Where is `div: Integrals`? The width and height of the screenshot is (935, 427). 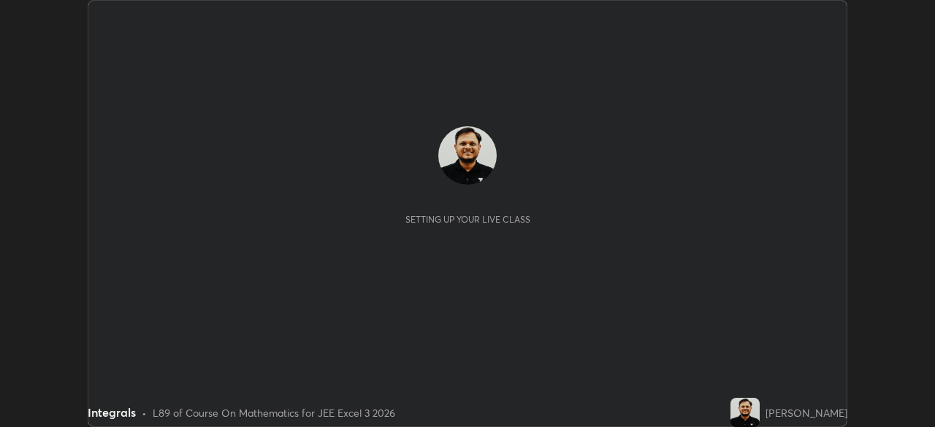 div: Integrals is located at coordinates (112, 413).